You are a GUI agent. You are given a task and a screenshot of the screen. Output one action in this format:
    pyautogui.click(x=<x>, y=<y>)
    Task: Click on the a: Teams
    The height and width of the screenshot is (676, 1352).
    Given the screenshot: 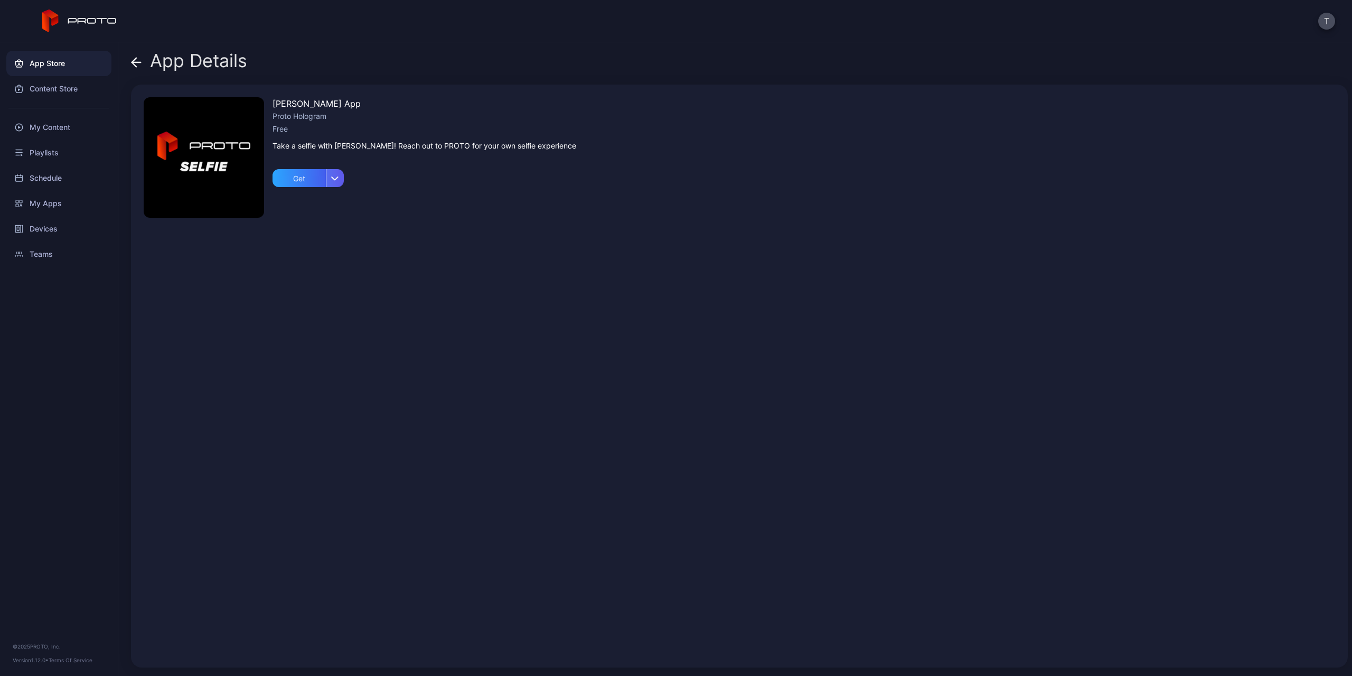 What is the action you would take?
    pyautogui.click(x=59, y=254)
    